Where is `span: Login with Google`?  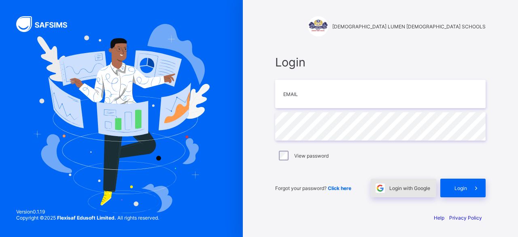
span: Login with Google is located at coordinates (410, 188).